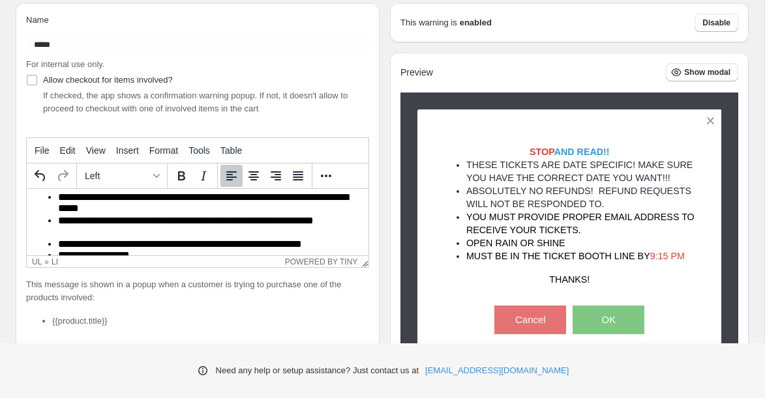 This screenshot has height=398, width=765. What do you see at coordinates (298, 176) in the screenshot?
I see `button: Justify` at bounding box center [298, 176].